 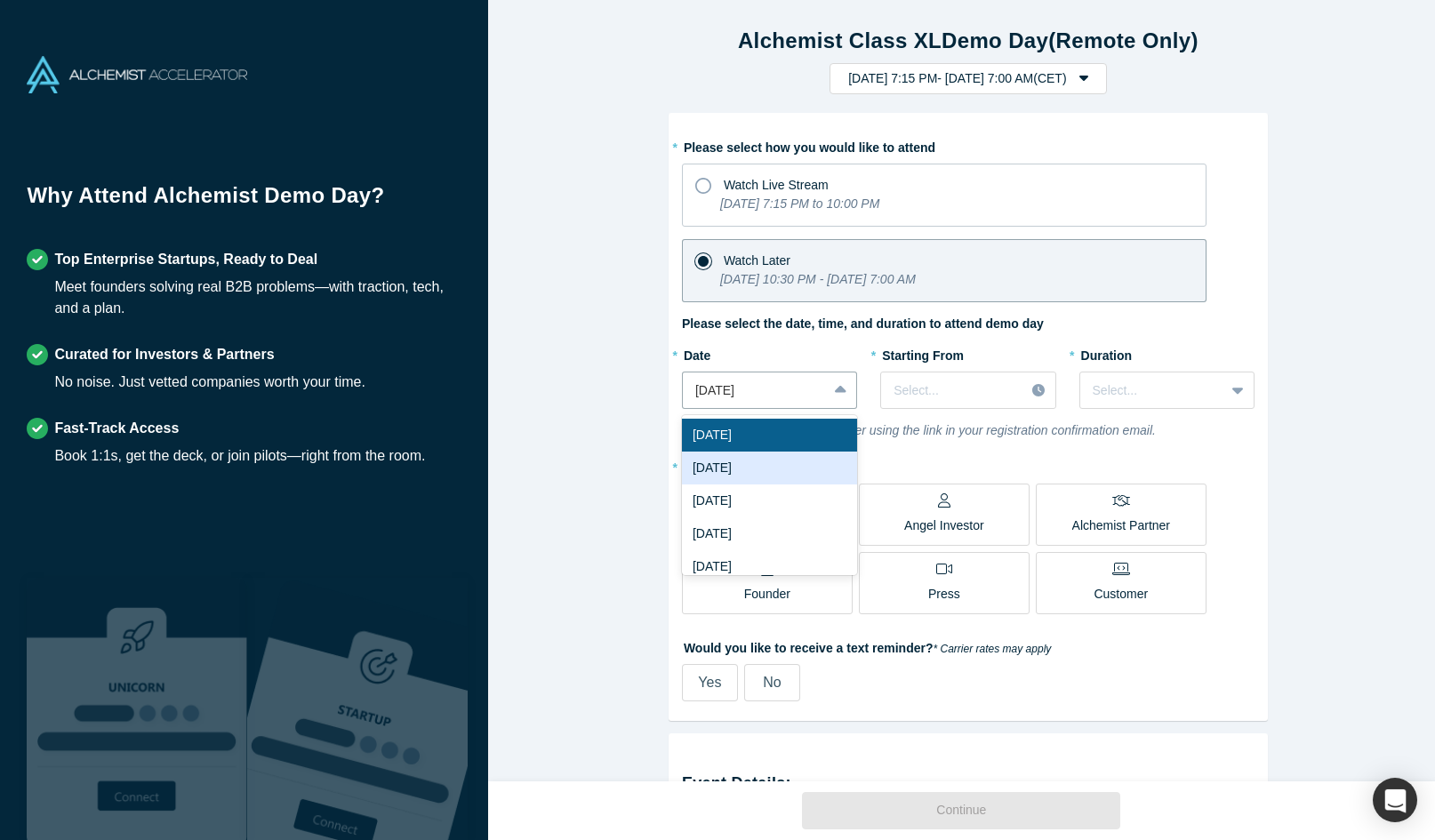 I want to click on label: Would you like to receive a text reminder?, so click(x=968, y=645).